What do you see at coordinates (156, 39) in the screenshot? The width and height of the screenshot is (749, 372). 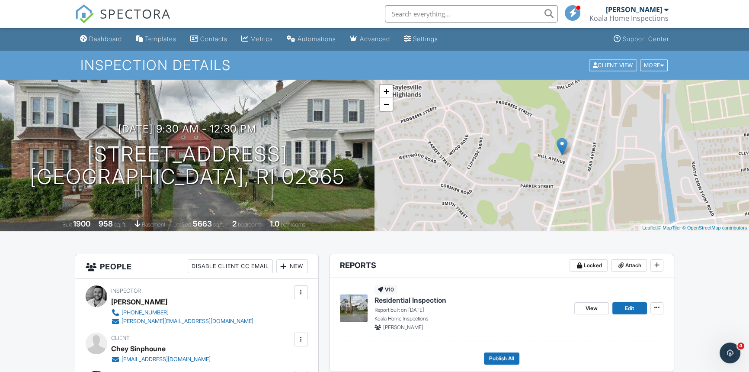 I see `a: Templates` at bounding box center [156, 39].